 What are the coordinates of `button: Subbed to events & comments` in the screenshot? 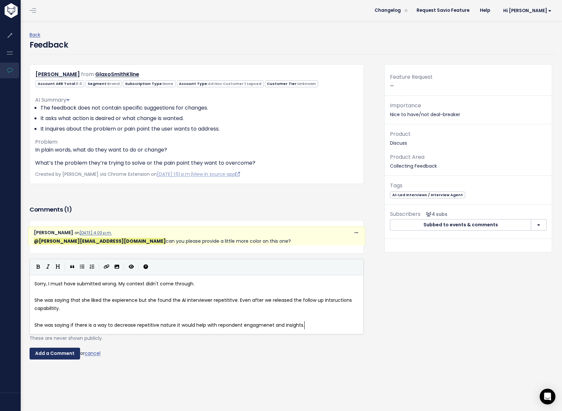 It's located at (460, 225).